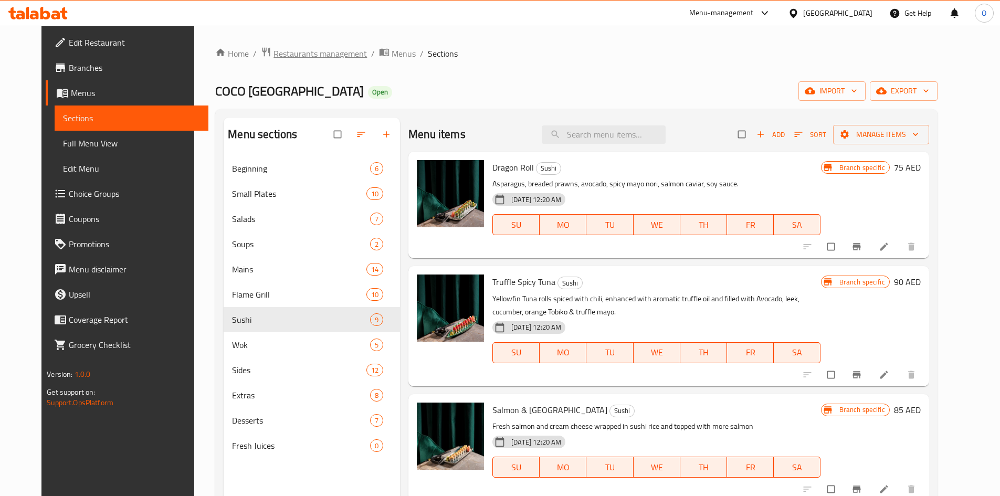 The image size is (1000, 496). Describe the element at coordinates (516, 352) in the screenshot. I see `span: SU` at that location.